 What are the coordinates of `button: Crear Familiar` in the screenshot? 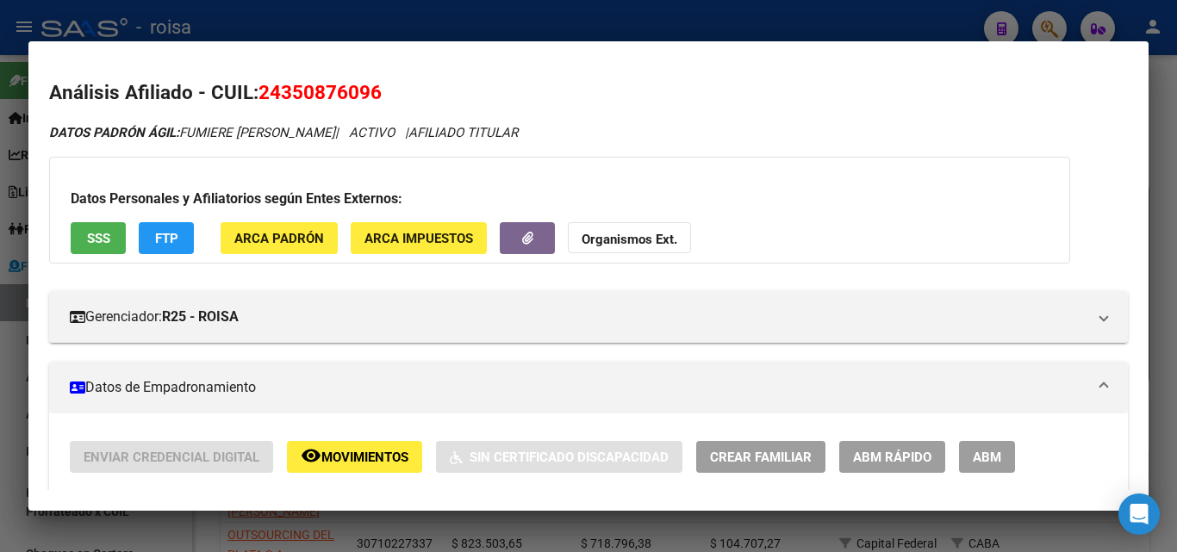 It's located at (761, 457).